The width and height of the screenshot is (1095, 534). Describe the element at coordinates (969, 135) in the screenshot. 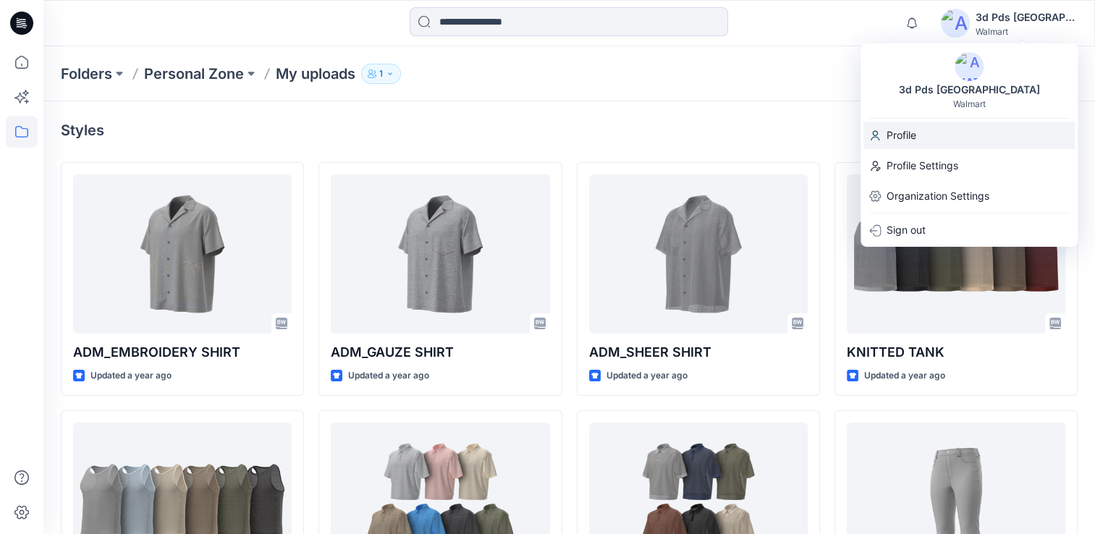

I see `a: Profile` at that location.